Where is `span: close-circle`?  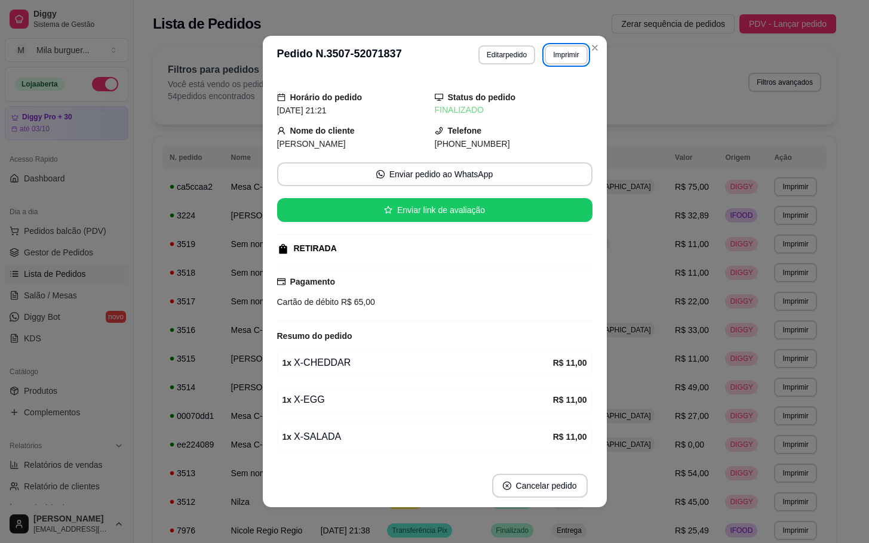
span: close-circle is located at coordinates (507, 486).